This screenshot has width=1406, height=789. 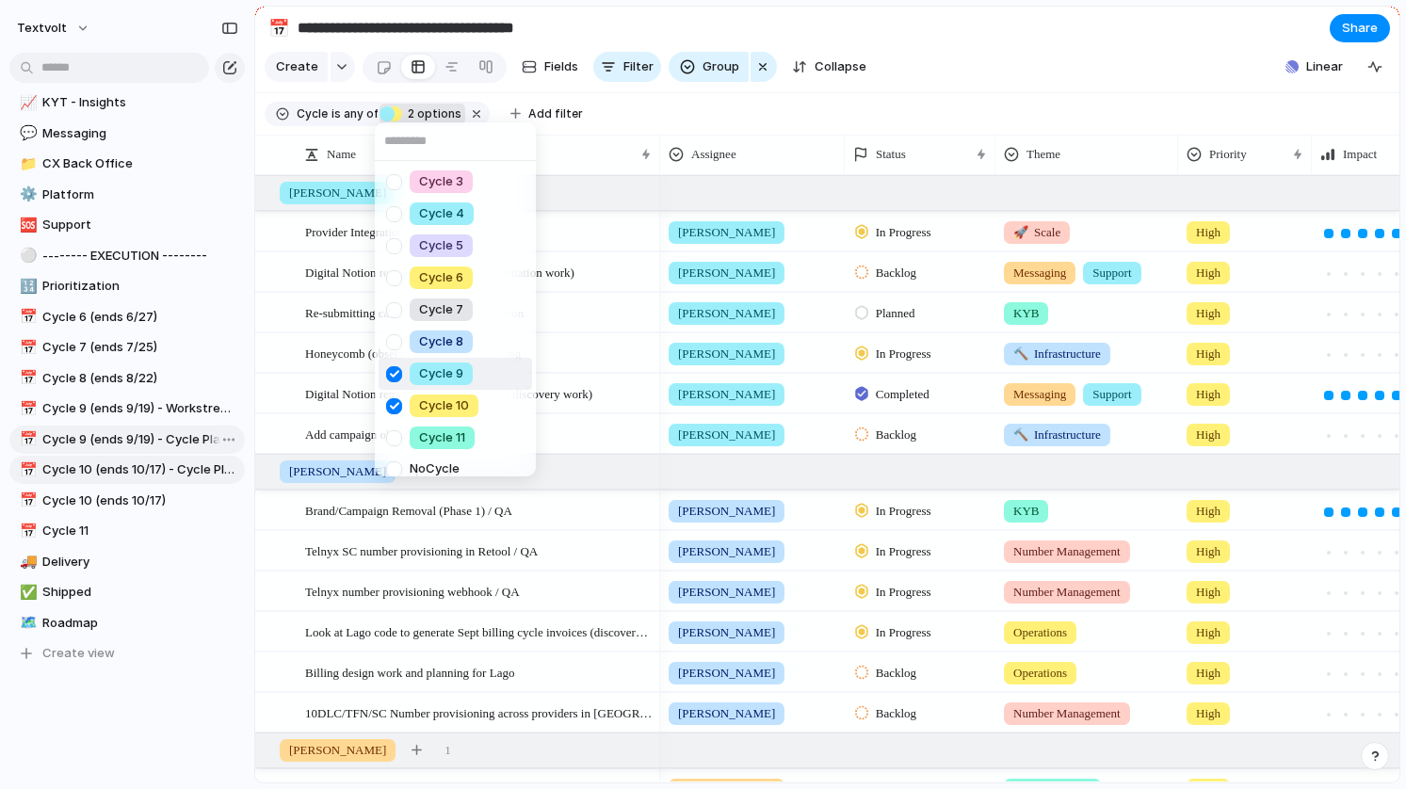 What do you see at coordinates (434, 469) in the screenshot?
I see `span: No Cycle` at bounding box center [434, 469].